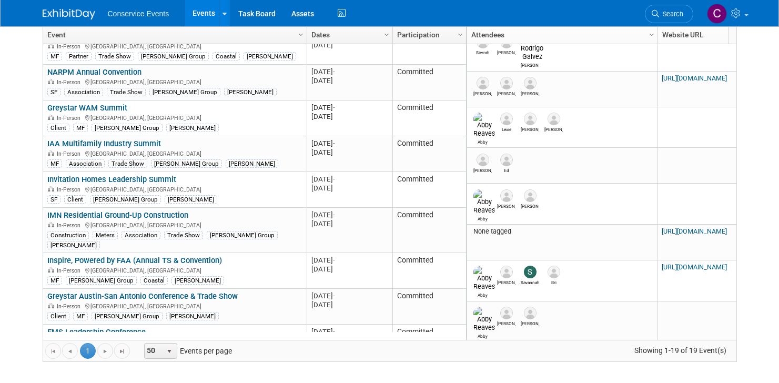 This screenshot has height=383, width=779. What do you see at coordinates (506, 160) in the screenshot?
I see `img: Ed Torres` at bounding box center [506, 160].